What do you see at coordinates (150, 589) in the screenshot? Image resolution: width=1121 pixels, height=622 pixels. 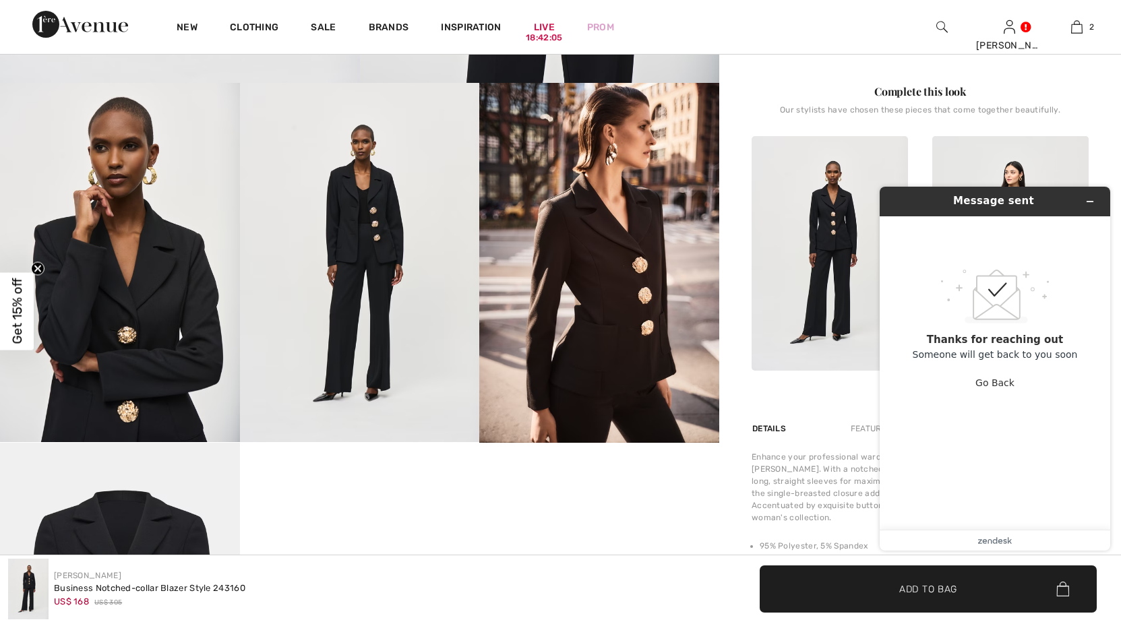 I see `div: Business Notched-collar Blazer Style 243160` at bounding box center [150, 589].